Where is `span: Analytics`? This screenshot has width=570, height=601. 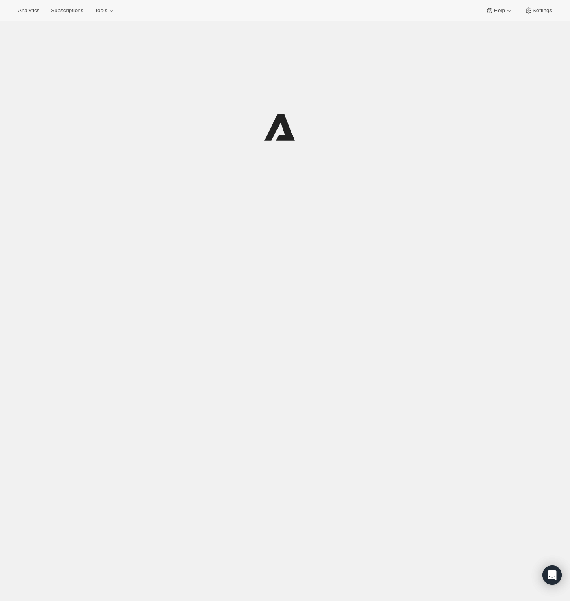
span: Analytics is located at coordinates (28, 11).